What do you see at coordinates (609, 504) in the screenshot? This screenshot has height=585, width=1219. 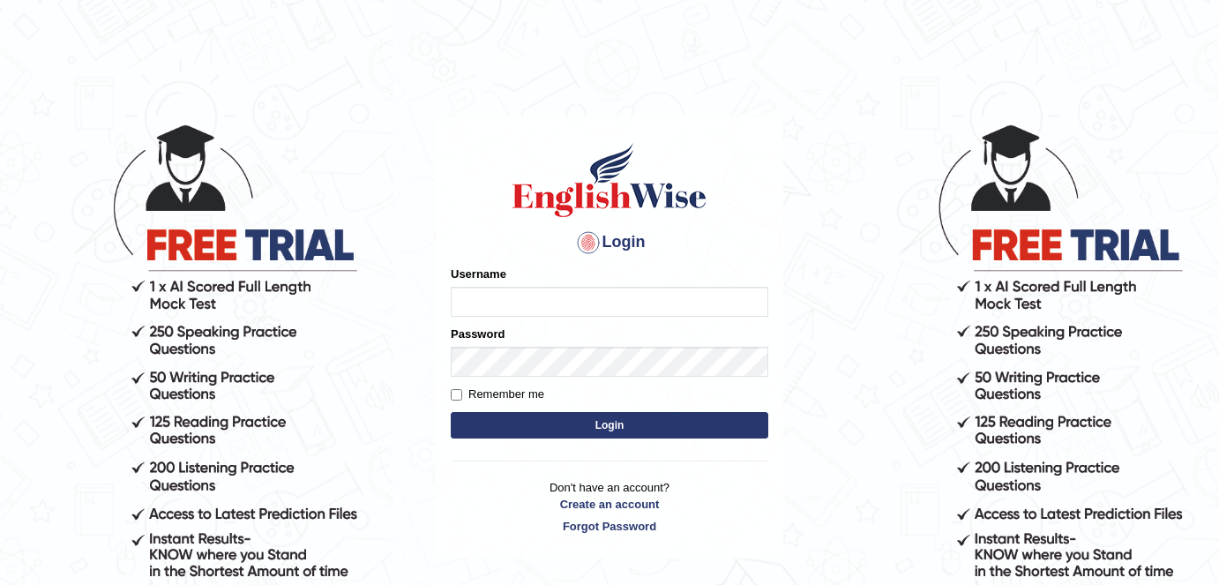 I see `a: Create an account` at bounding box center [609, 504].